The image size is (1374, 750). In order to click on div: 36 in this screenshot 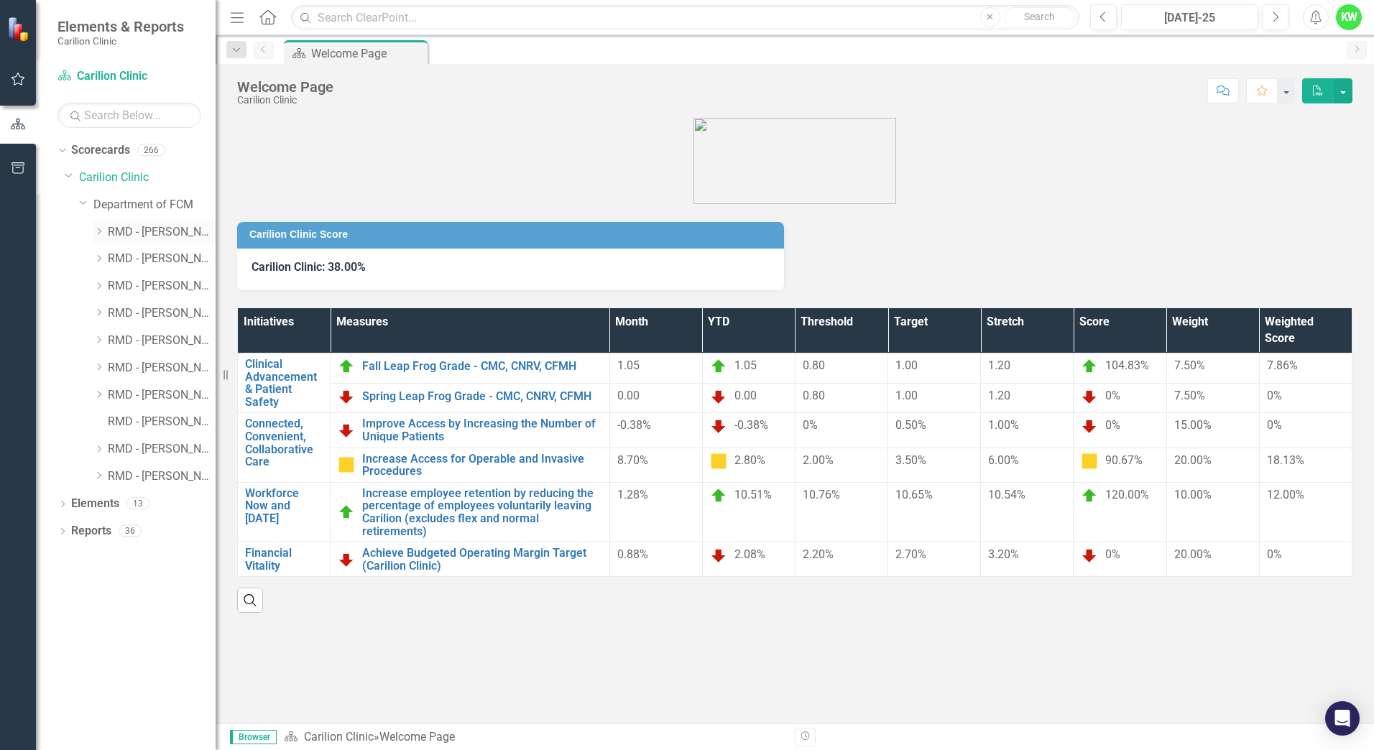, I will do `click(130, 531)`.